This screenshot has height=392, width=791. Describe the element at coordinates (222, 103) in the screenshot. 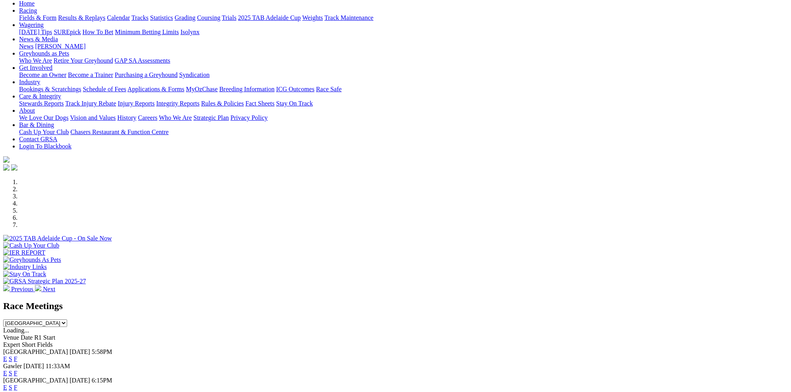

I see `a: Rules & Policies` at that location.